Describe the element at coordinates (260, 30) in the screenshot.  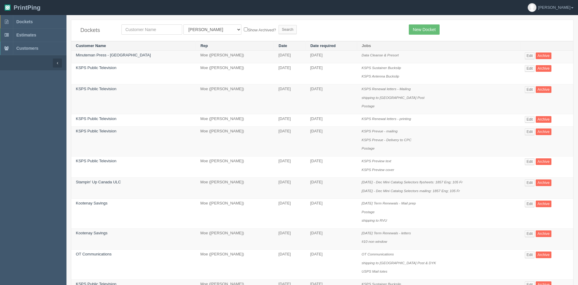
I see `label: Show Archived?` at that location.